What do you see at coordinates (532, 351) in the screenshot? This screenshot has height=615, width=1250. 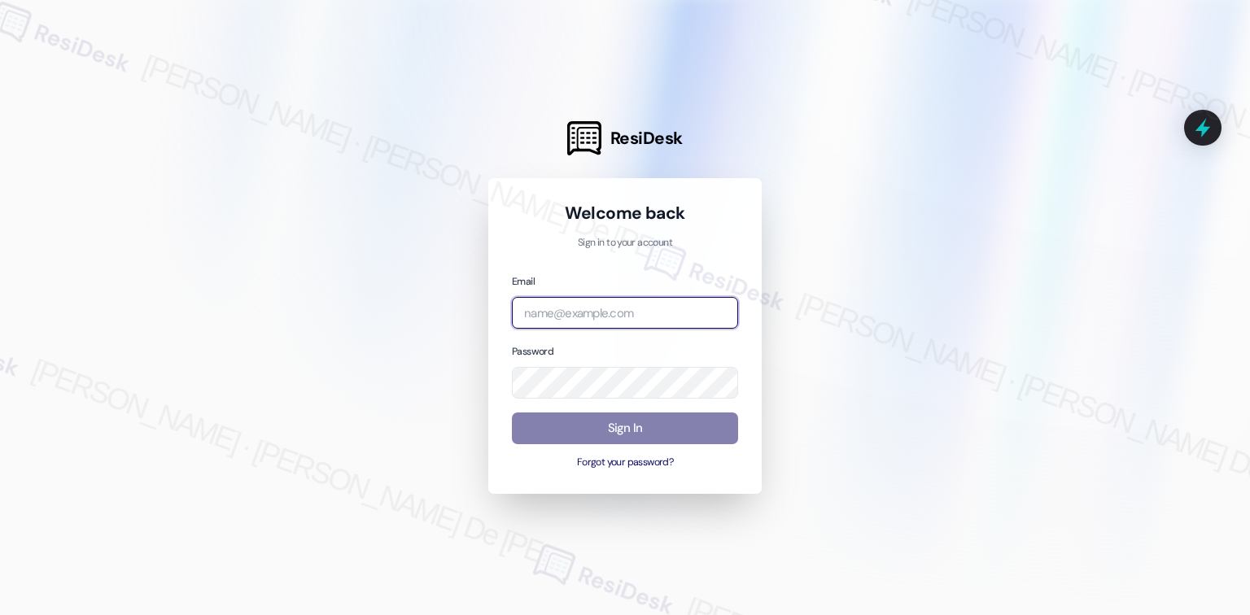 I see `label: Password` at bounding box center [532, 351].